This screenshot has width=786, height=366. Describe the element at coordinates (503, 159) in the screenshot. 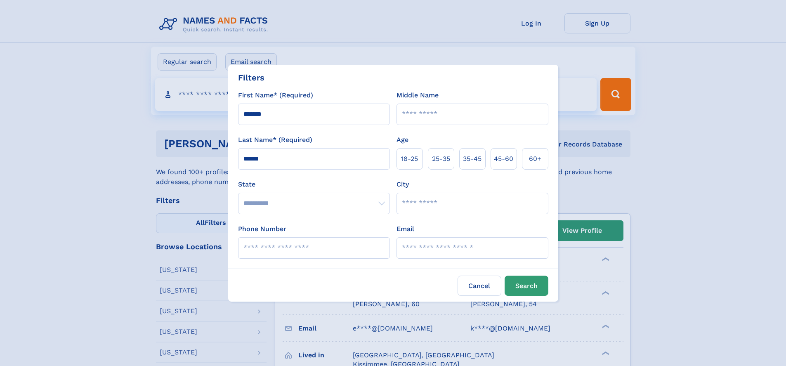

I see `span: 45‑60` at that location.